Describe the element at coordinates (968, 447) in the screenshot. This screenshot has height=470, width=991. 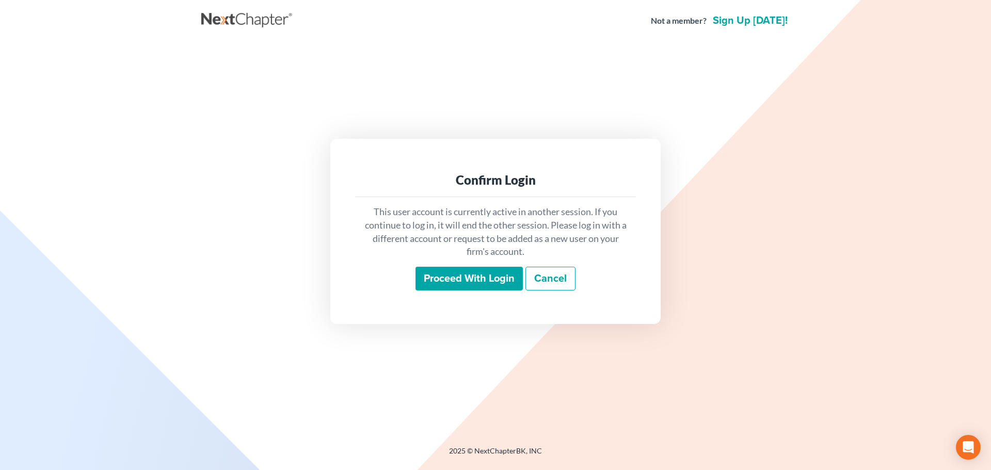
I see `div: Open Intercom Messenger` at that location.